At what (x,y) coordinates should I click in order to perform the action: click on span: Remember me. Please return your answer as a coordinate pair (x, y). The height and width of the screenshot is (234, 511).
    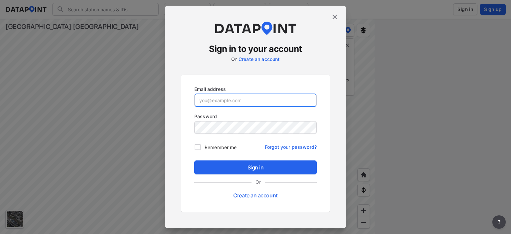
    Looking at the image, I should click on (220, 147).